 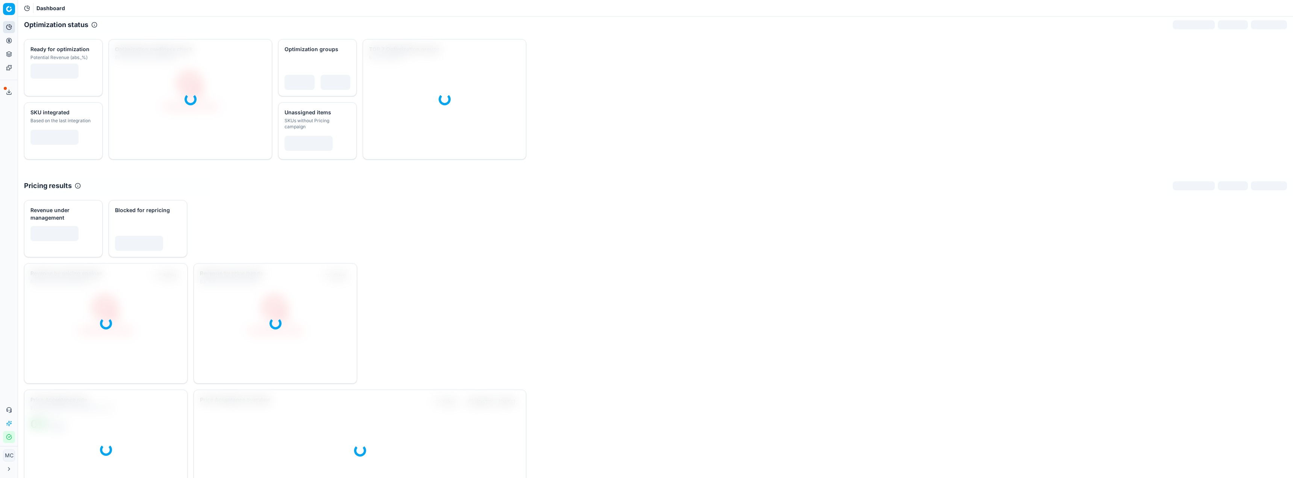 What do you see at coordinates (48, 186) in the screenshot?
I see `h2: Pricing results` at bounding box center [48, 186].